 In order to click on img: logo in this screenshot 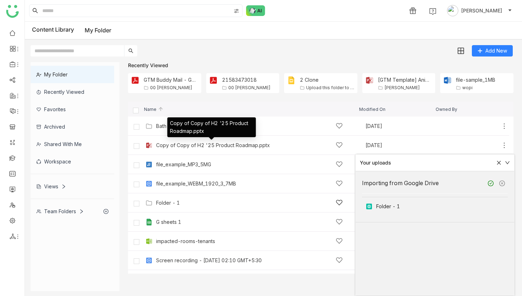, I will do `click(12, 11)`.